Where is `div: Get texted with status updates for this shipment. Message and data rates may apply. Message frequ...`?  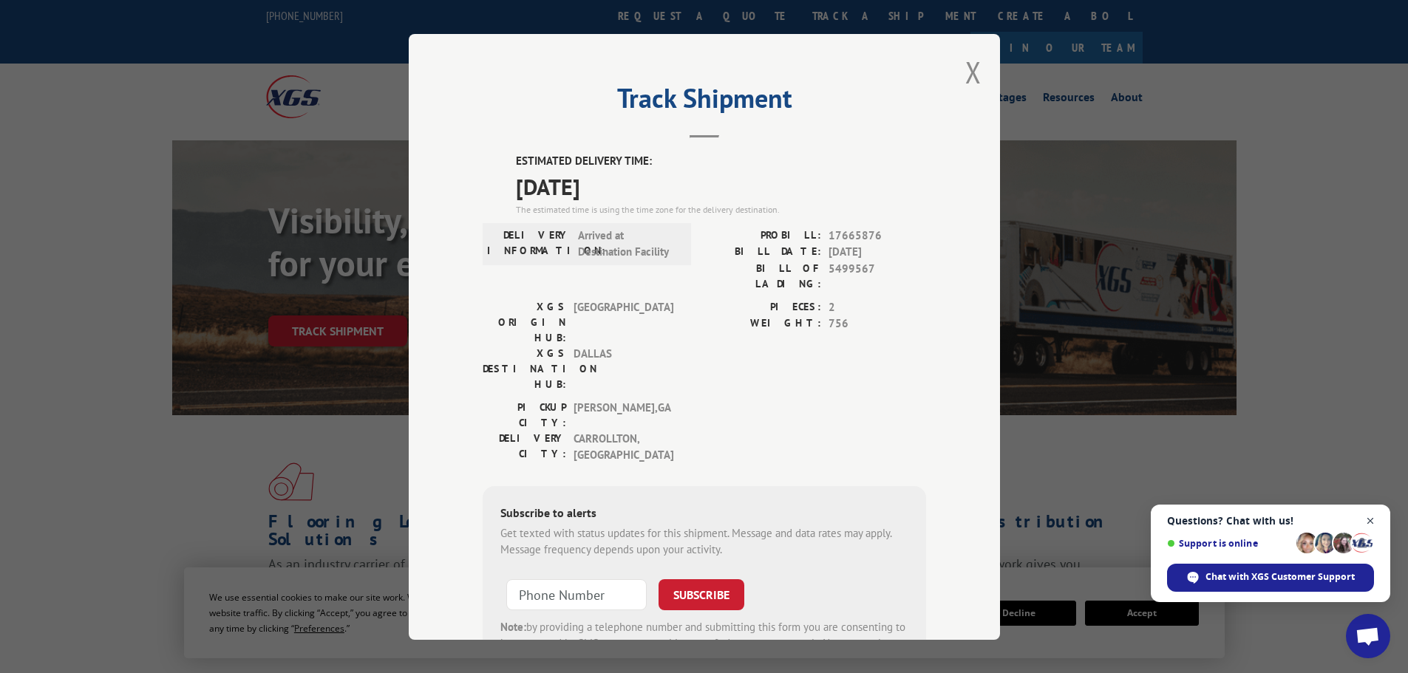
div: Get texted with status updates for this shipment. Message and data rates may apply. Message frequ... is located at coordinates (704, 541).